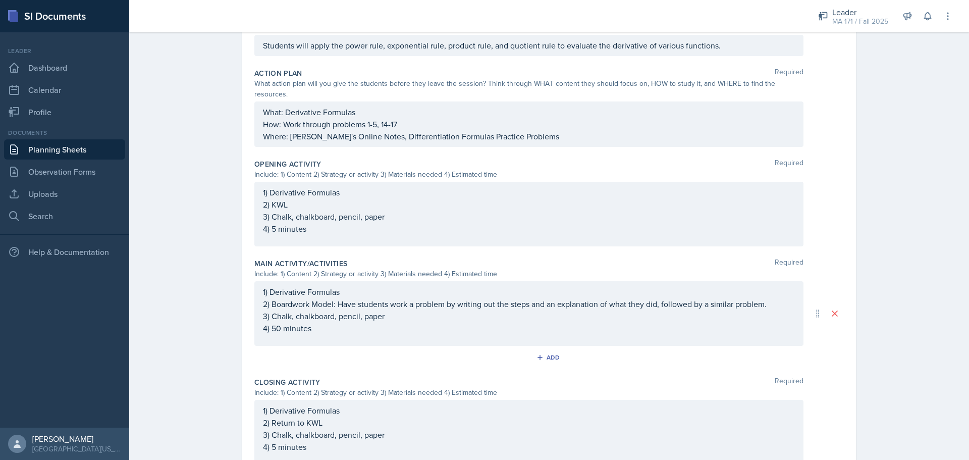 The width and height of the screenshot is (969, 460). What do you see at coordinates (529, 124) in the screenshot?
I see `p: How: Work through problems 1-5, 14-17` at bounding box center [529, 124].